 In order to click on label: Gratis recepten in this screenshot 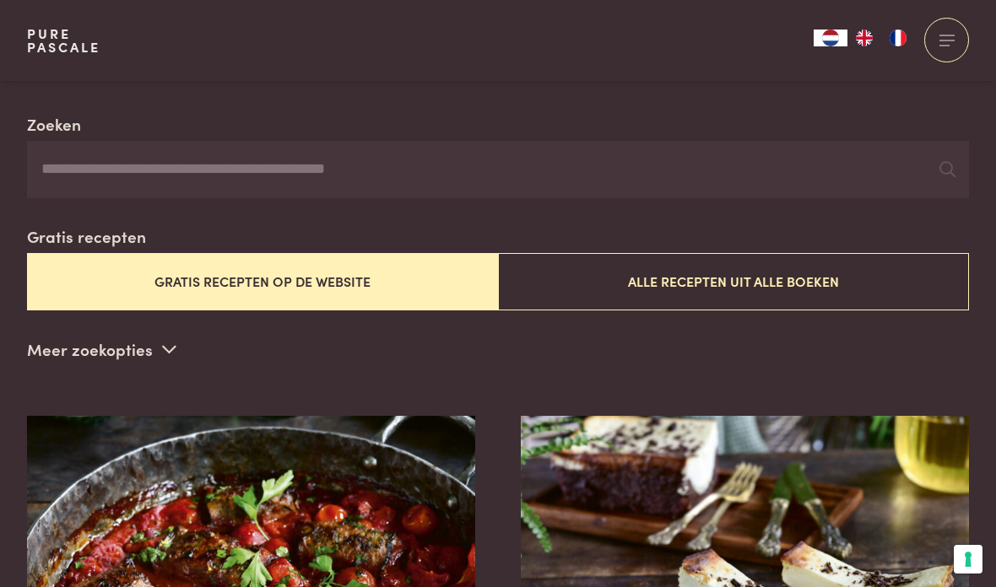, I will do `click(86, 236)`.